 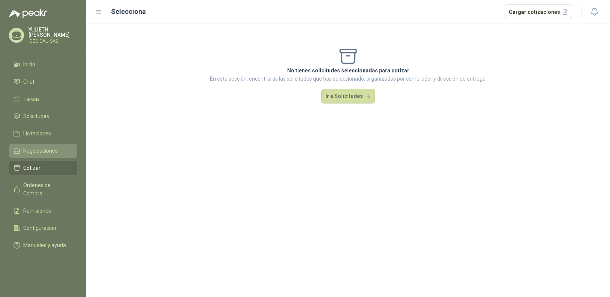 What do you see at coordinates (36, 116) in the screenshot?
I see `span: Solicitudes` at bounding box center [36, 116].